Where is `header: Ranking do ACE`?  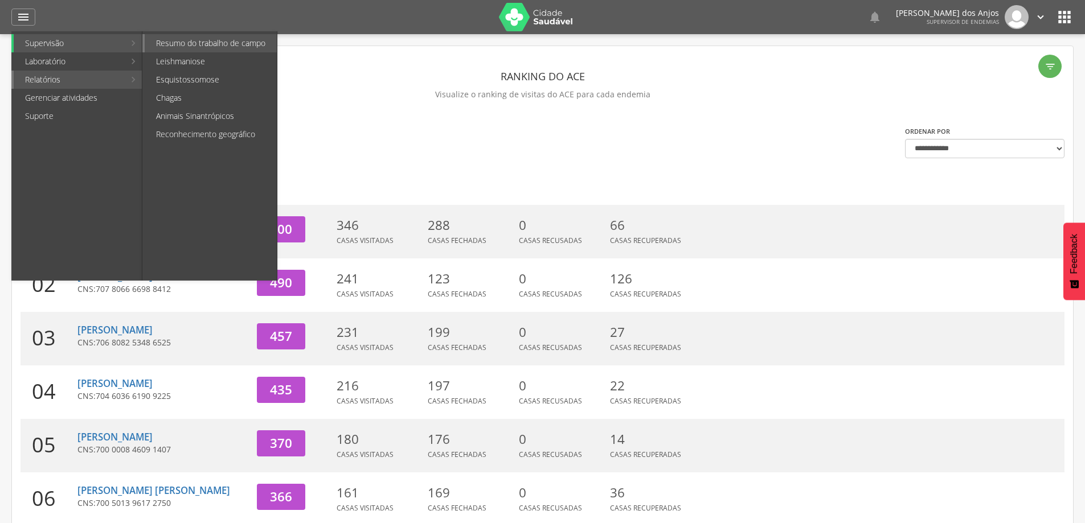
header: Ranking do ACE is located at coordinates (542, 76).